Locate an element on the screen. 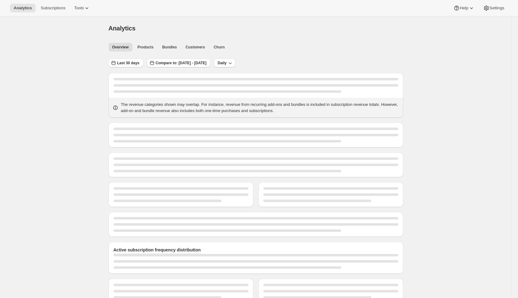 The width and height of the screenshot is (518, 298). span: Help is located at coordinates (464, 8).